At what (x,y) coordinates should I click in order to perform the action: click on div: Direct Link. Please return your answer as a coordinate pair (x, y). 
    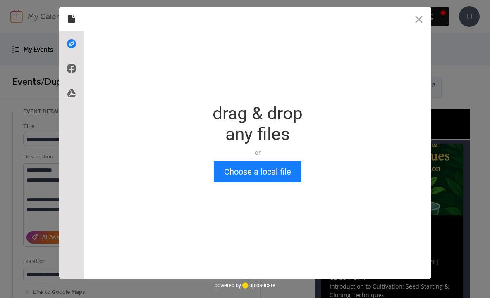
    Looking at the image, I should click on (72, 44).